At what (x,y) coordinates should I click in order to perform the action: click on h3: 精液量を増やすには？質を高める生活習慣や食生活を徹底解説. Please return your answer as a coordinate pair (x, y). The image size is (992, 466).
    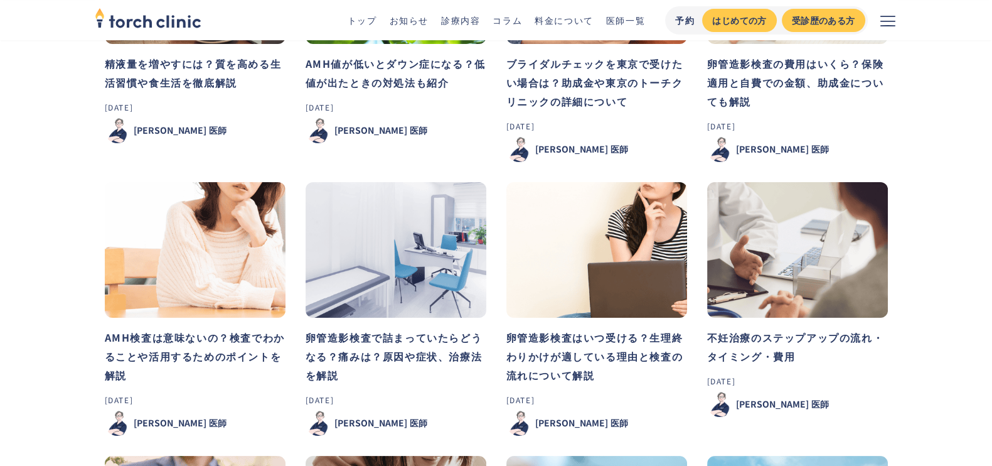
    Looking at the image, I should click on (195, 73).